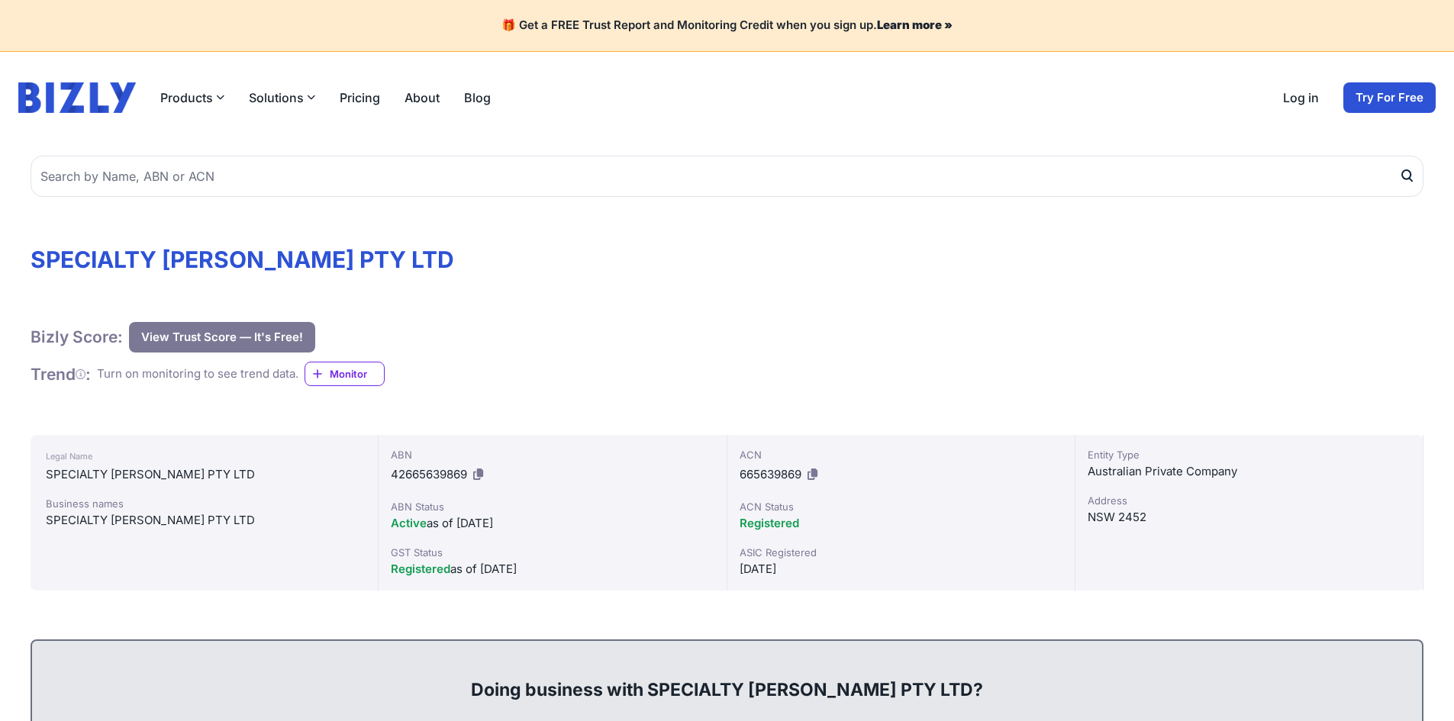 This screenshot has height=721, width=1454. What do you see at coordinates (1300, 98) in the screenshot?
I see `a: Log in` at bounding box center [1300, 98].